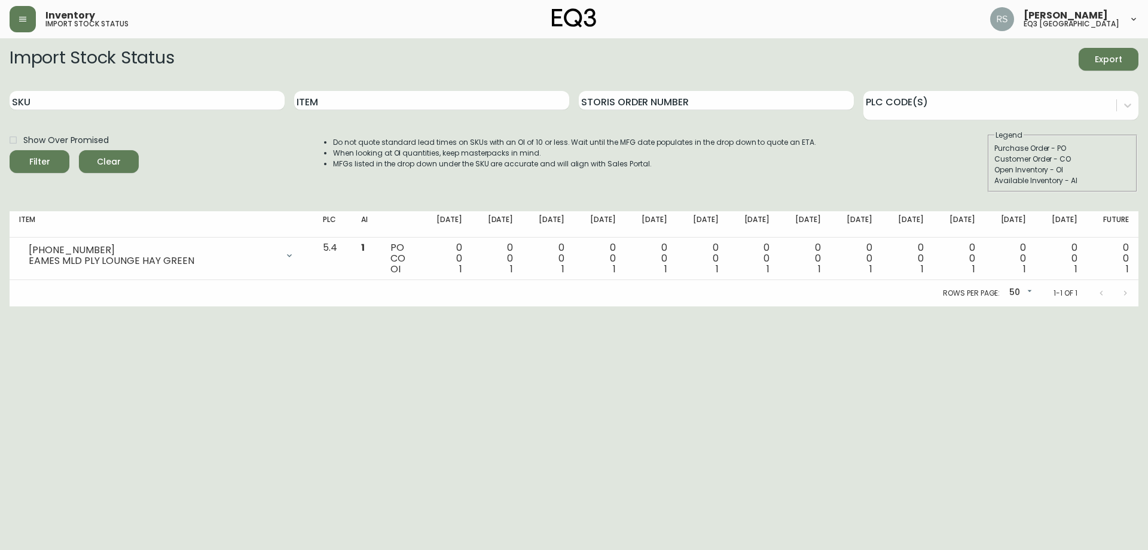  I want to click on h2: Import Stock Status, so click(92, 59).